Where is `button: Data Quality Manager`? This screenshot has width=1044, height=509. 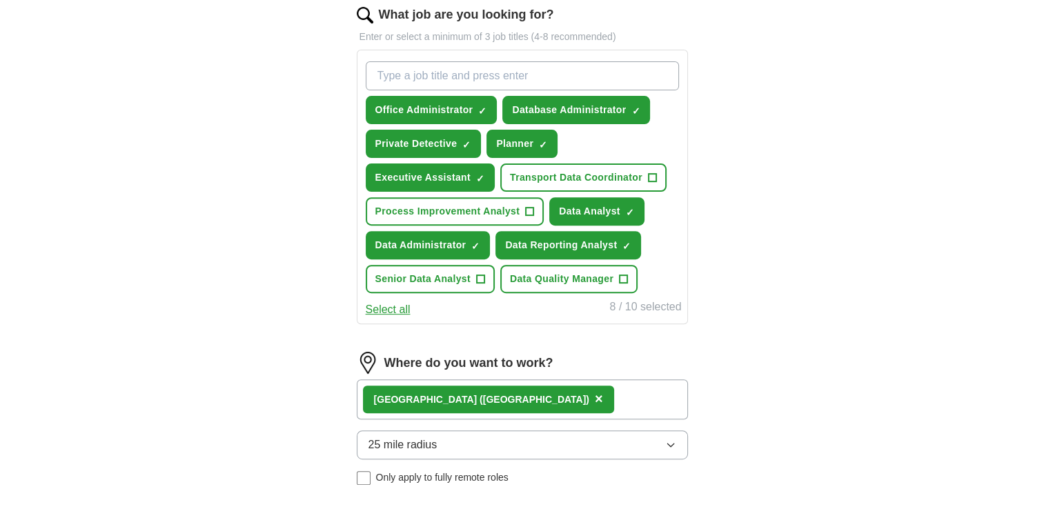
button: Data Quality Manager is located at coordinates (568, 279).